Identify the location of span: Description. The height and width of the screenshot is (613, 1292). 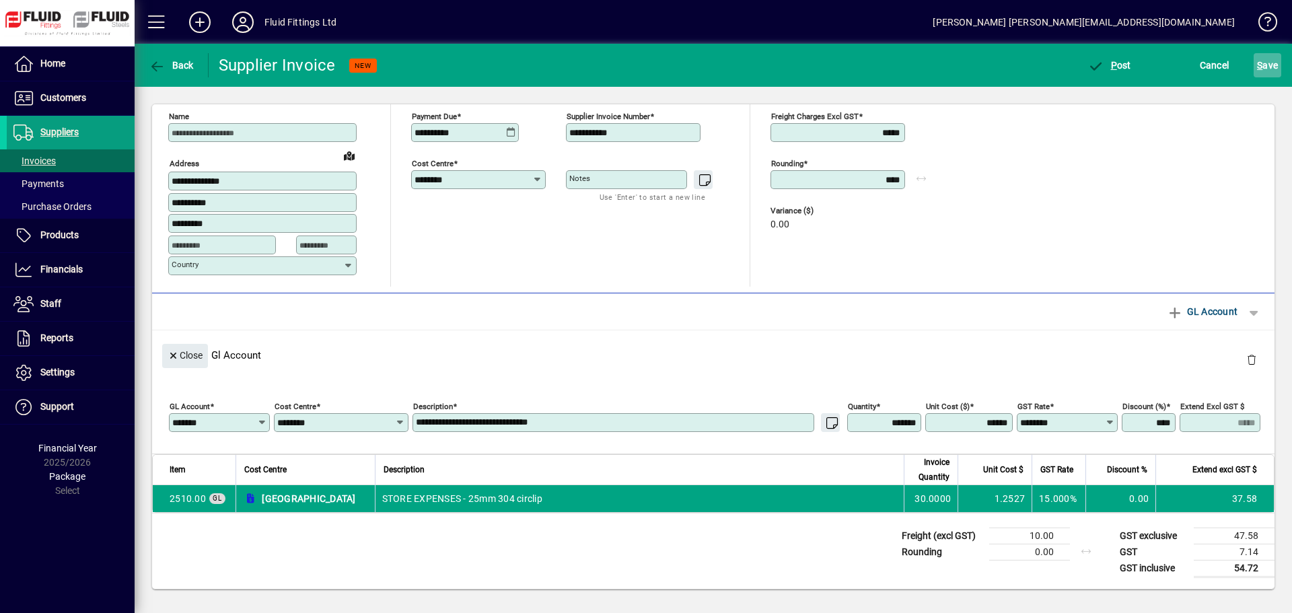
(404, 470).